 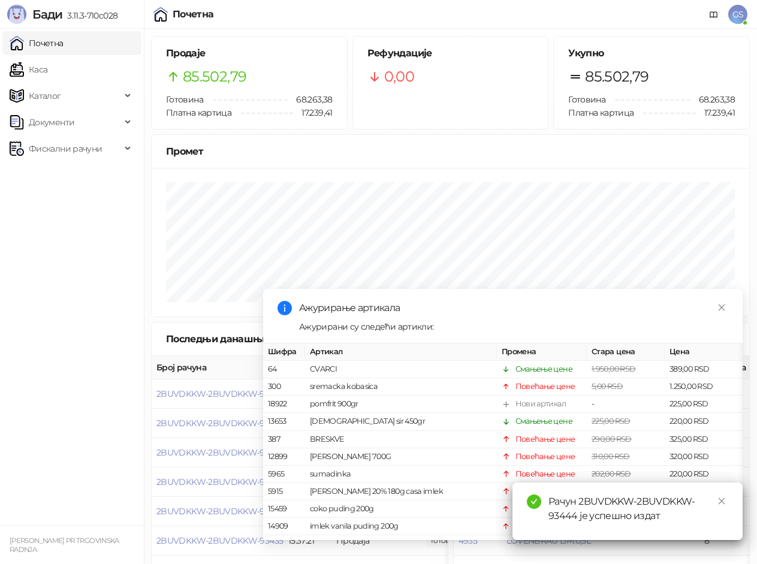 I want to click on span: 2BUVDKKW-2BUVDKKW-93437, so click(x=219, y=482).